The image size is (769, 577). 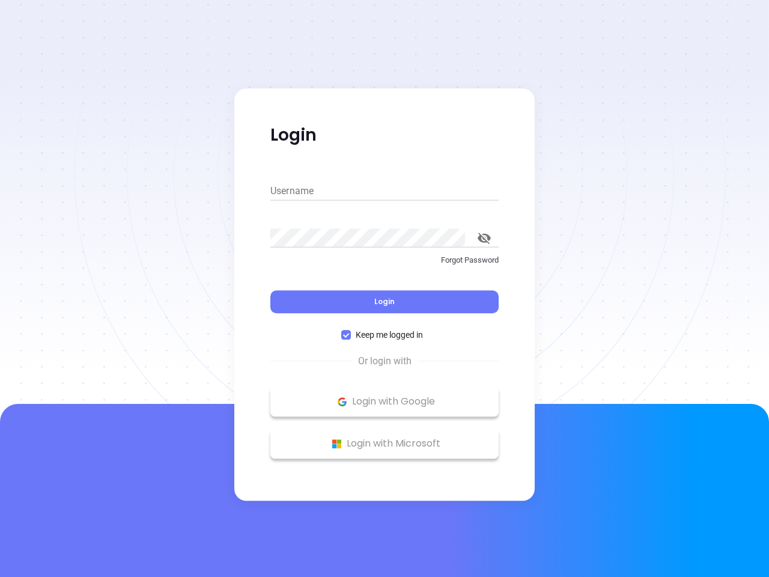 I want to click on span: Keep me logged in, so click(x=389, y=335).